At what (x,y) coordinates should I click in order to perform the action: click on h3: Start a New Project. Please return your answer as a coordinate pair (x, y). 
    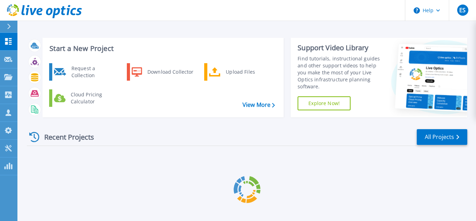
    Looking at the image, I should click on (162, 48).